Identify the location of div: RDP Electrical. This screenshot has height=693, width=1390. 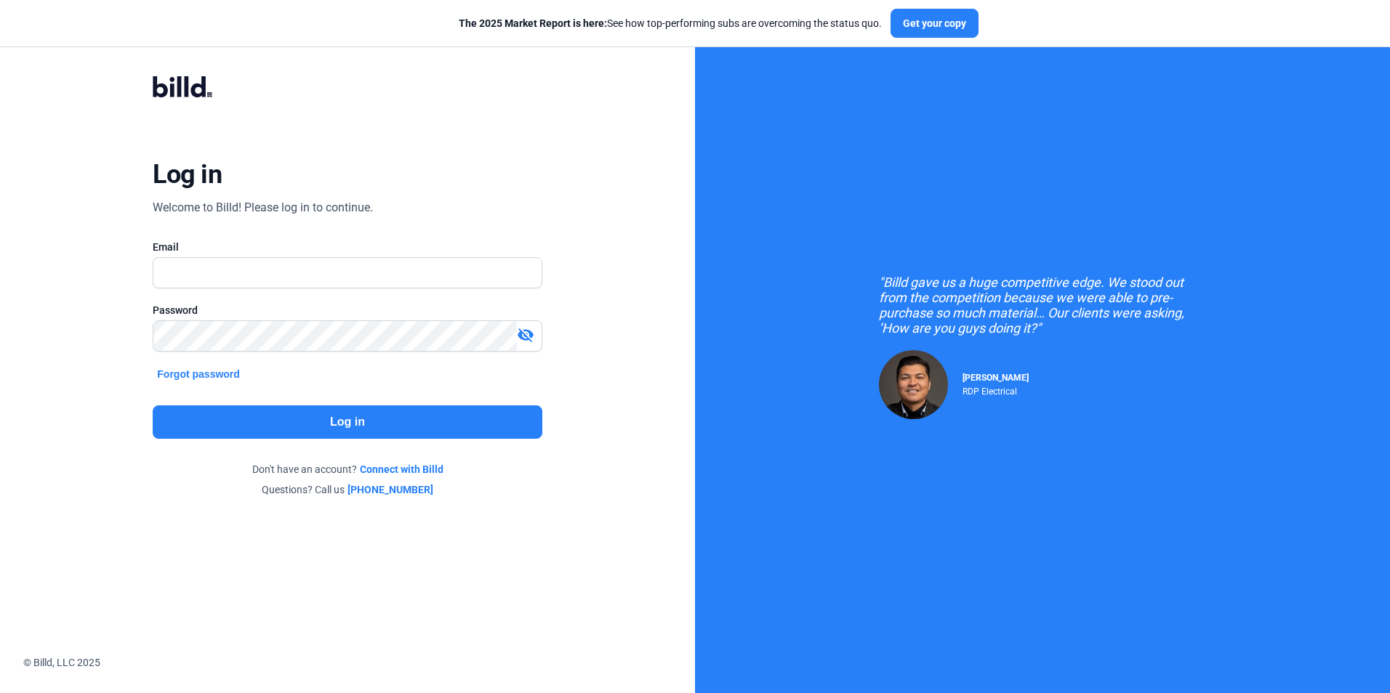
(995, 390).